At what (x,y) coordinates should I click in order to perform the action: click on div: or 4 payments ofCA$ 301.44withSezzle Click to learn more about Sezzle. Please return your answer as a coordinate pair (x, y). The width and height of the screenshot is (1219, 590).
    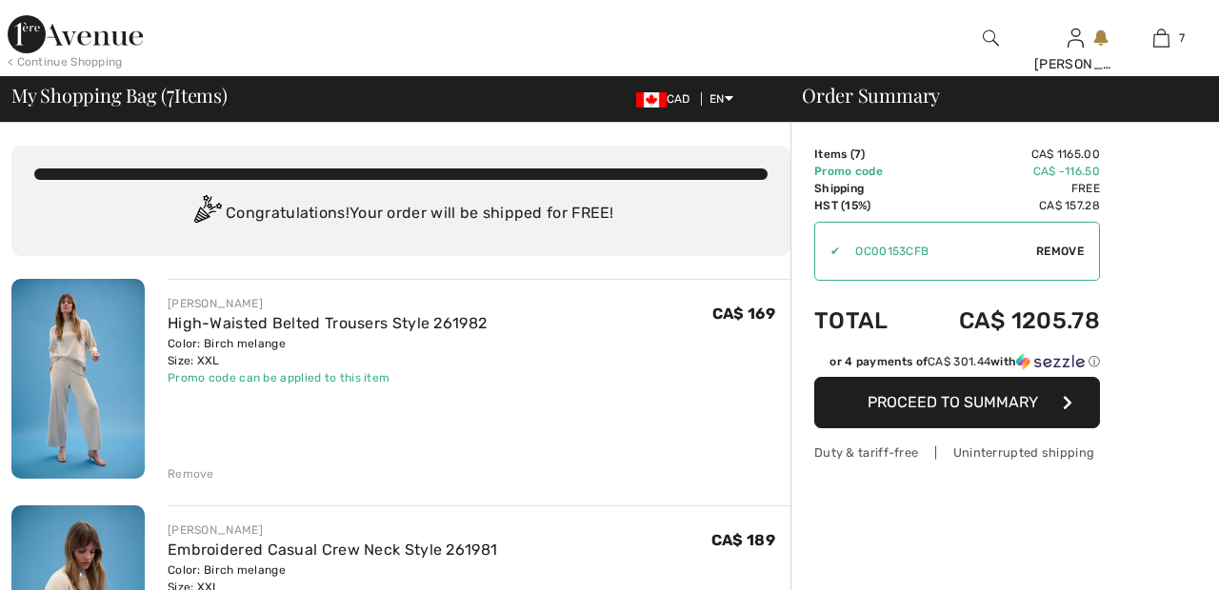
    Looking at the image, I should click on (957, 365).